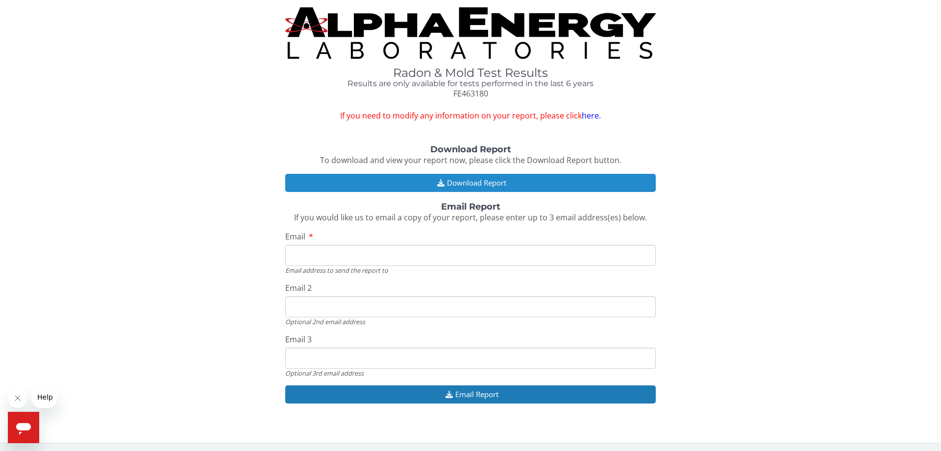 The height and width of the screenshot is (451, 941). What do you see at coordinates (470, 160) in the screenshot?
I see `span: To download and view your report now, please click the Download Report button.` at bounding box center [470, 160].